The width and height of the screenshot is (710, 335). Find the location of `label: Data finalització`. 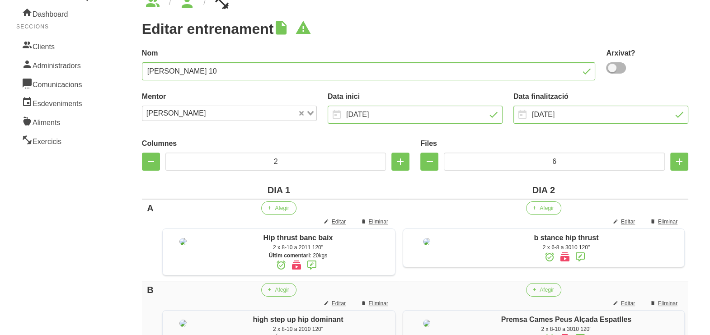

label: Data finalització is located at coordinates (600, 97).